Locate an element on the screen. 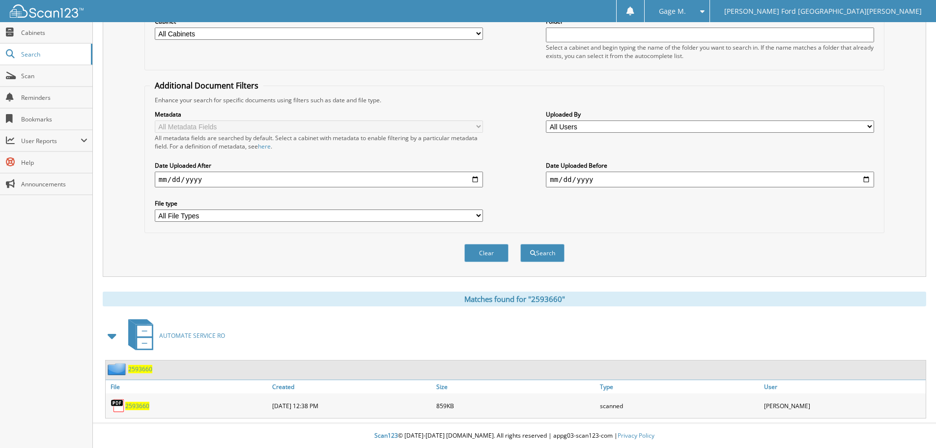 This screenshot has width=936, height=448. span: AUTOMATE SERVICE RO is located at coordinates (192, 335).